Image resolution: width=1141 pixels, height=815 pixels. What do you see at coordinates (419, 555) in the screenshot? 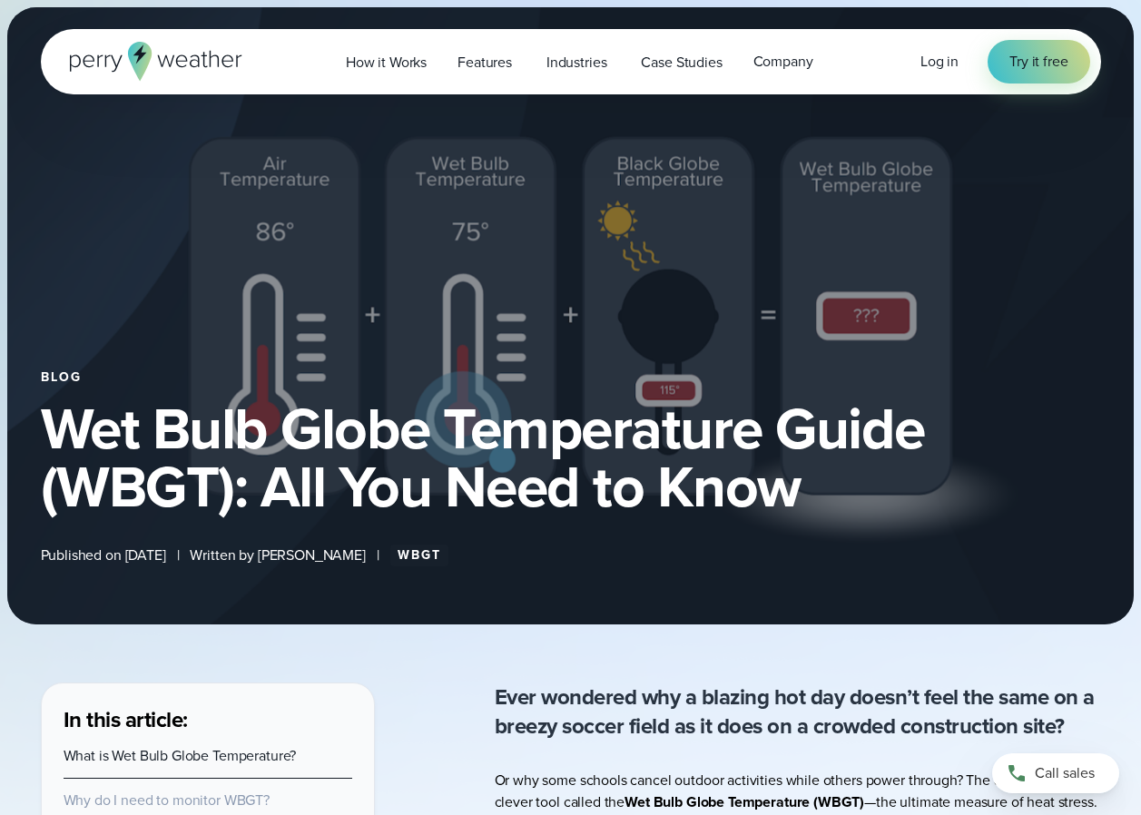
I see `a: WBGT` at bounding box center [419, 555].